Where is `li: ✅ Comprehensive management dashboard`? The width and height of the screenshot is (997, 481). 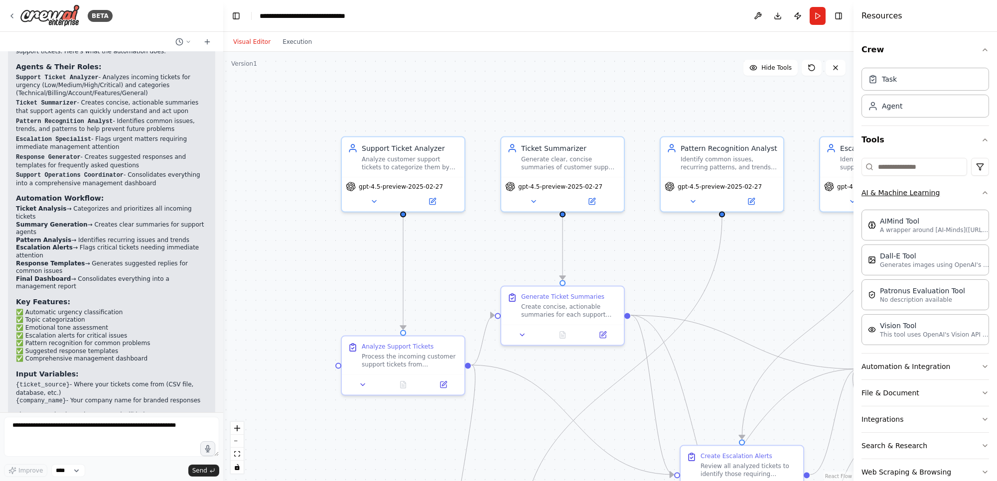
li: ✅ Comprehensive management dashboard is located at coordinates (112, 359).